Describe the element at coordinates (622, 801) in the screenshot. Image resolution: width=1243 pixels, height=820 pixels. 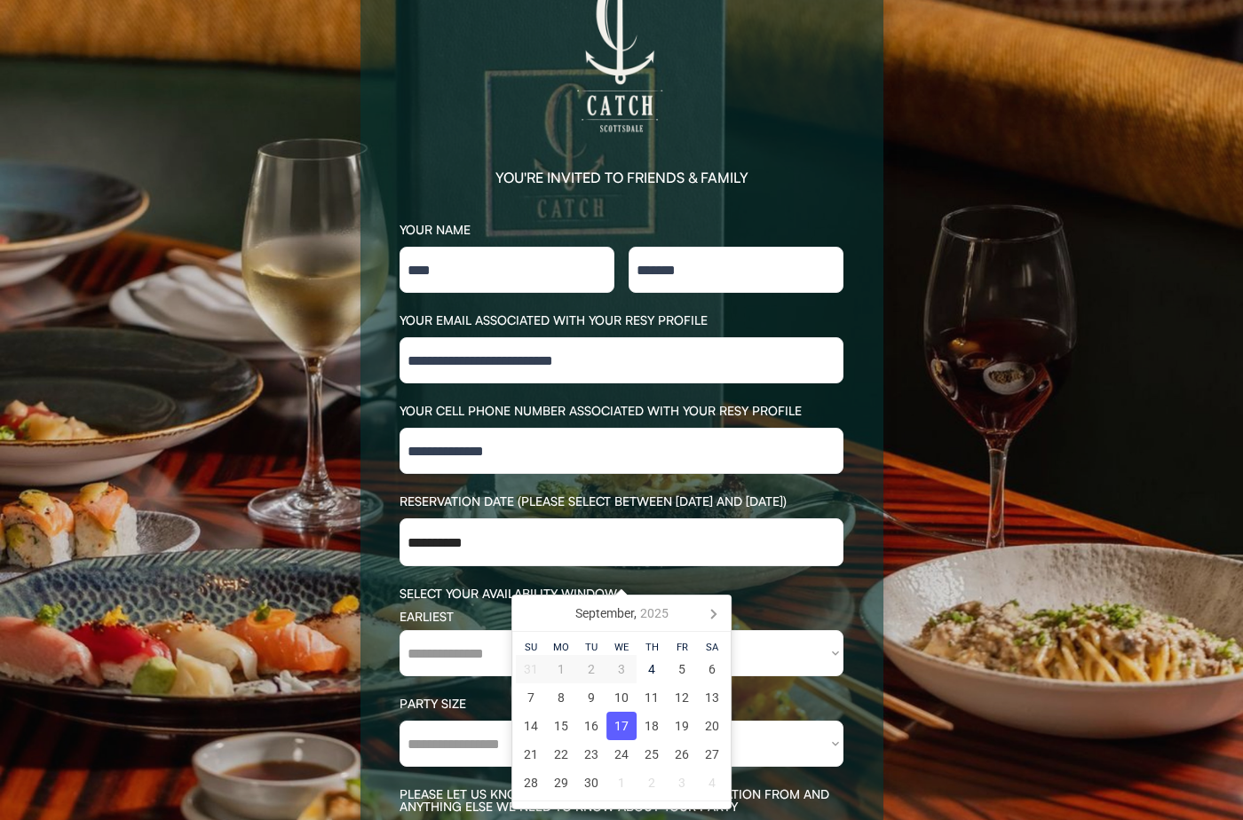
I see `div: PLEASE LET US KNOW WHO YOU RECEIVED YOUR INVITATION FROM AND ANYTHING ELSE WE NEED TO KNOW ABOUT ...` at that location.